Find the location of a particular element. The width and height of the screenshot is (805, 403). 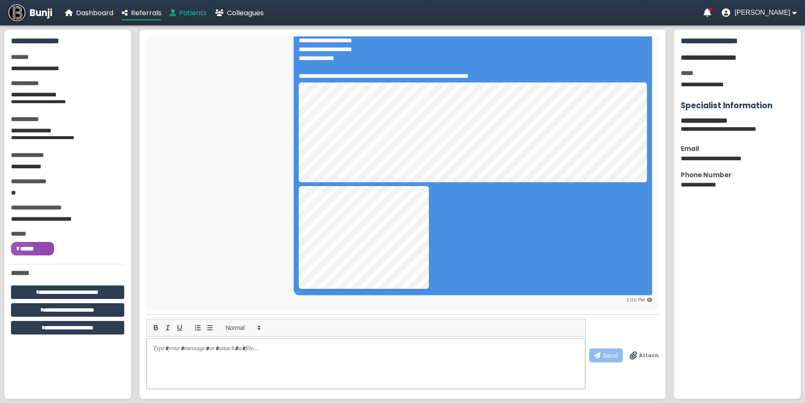

a: Dashboard is located at coordinates (89, 13).